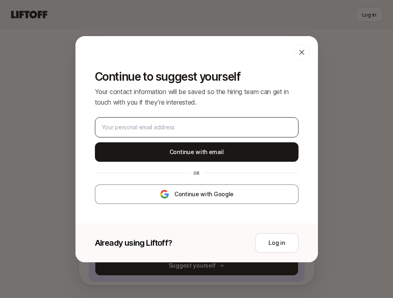 This screenshot has width=393, height=298. Describe the element at coordinates (277, 243) in the screenshot. I see `button: Log in` at that location.